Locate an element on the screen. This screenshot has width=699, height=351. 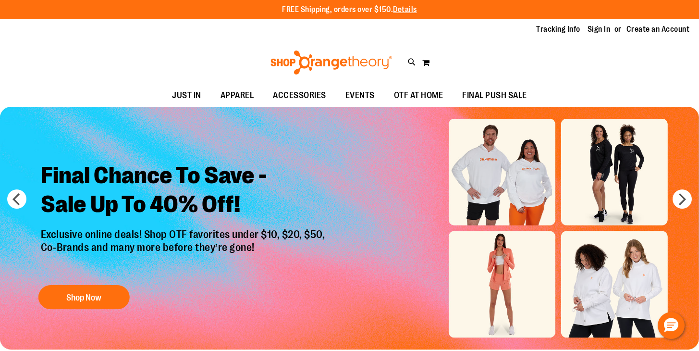
a: JUST IN is located at coordinates (186, 96).